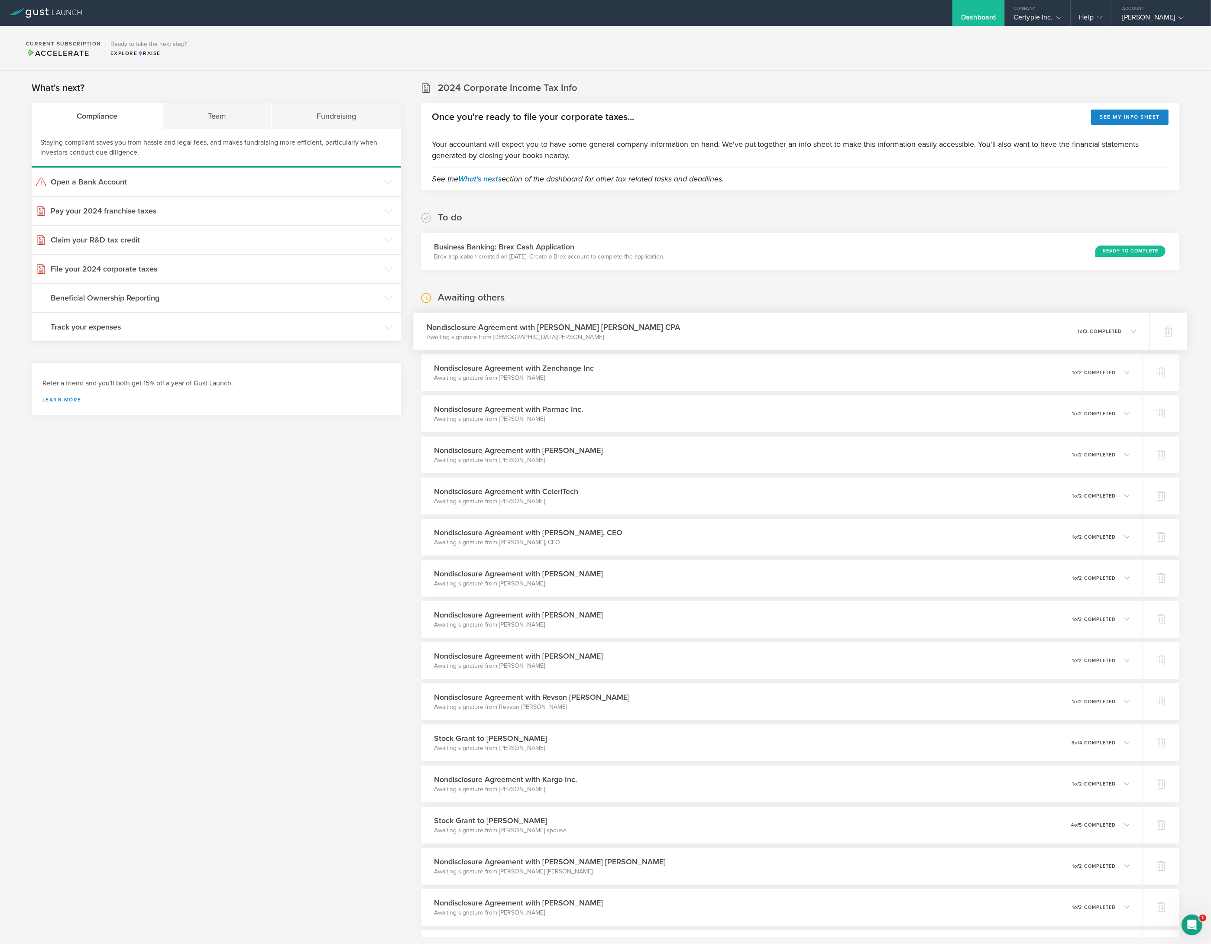 The height and width of the screenshot is (944, 1211). Describe the element at coordinates (215, 182) in the screenshot. I see `h3: Open a Bank Account` at that location.